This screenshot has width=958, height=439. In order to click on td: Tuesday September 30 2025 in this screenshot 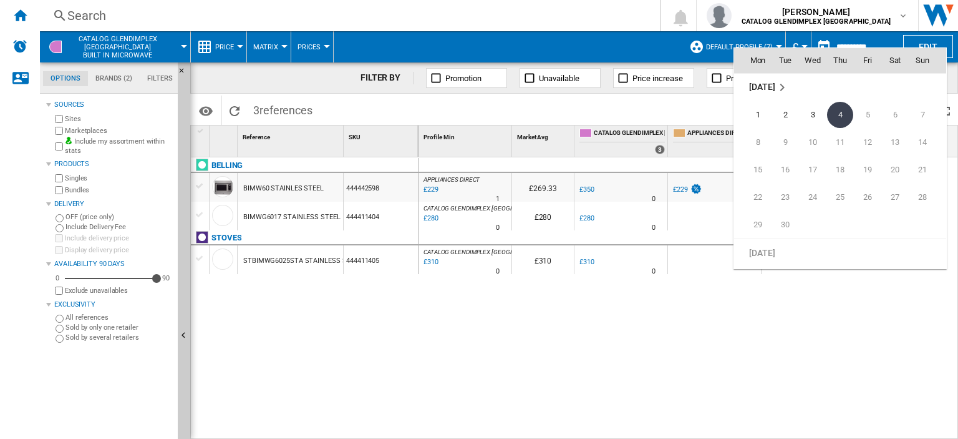, I will do `click(786, 225)`.